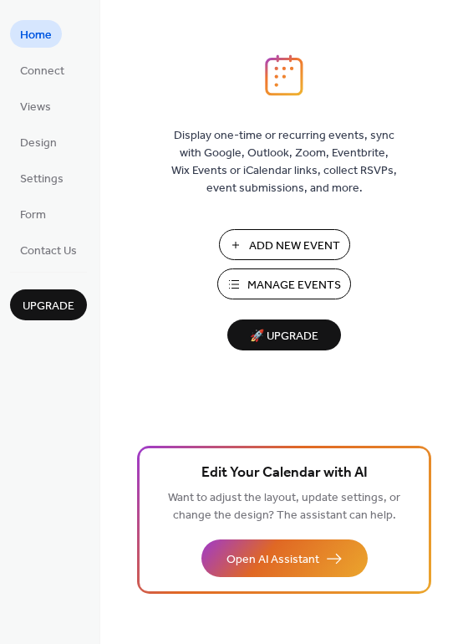 The image size is (468, 644). I want to click on button: Open AI Assistant, so click(284, 558).